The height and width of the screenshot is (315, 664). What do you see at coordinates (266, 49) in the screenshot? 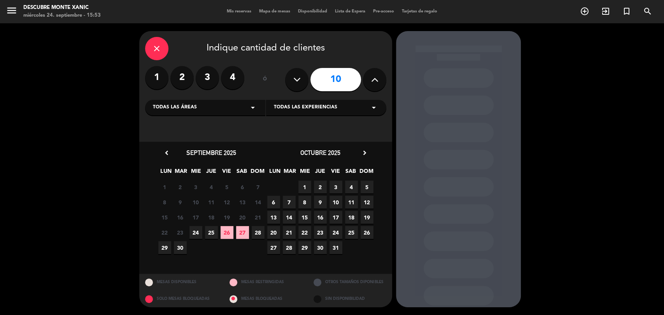
I see `div: Indique cantidad de clientes` at bounding box center [266, 49].